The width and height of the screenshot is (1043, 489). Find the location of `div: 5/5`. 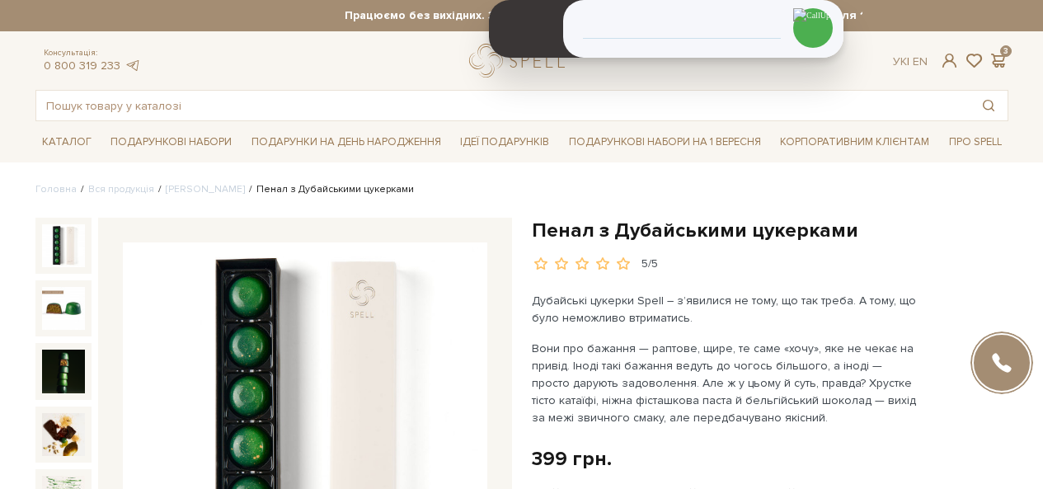

div: 5/5 is located at coordinates (650, 264).